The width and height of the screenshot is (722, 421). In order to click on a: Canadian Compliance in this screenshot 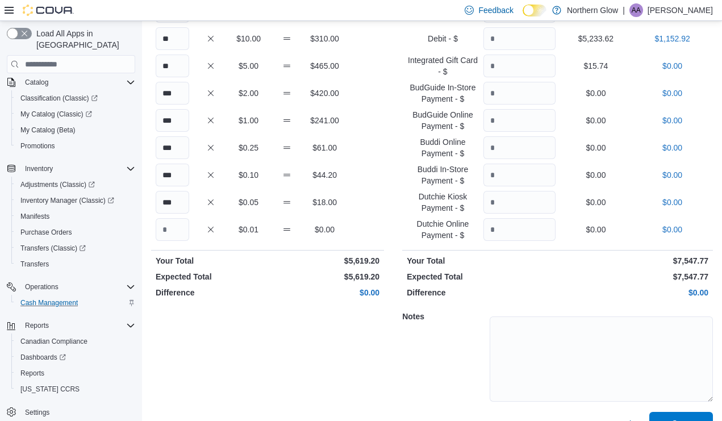, I will do `click(54, 341)`.